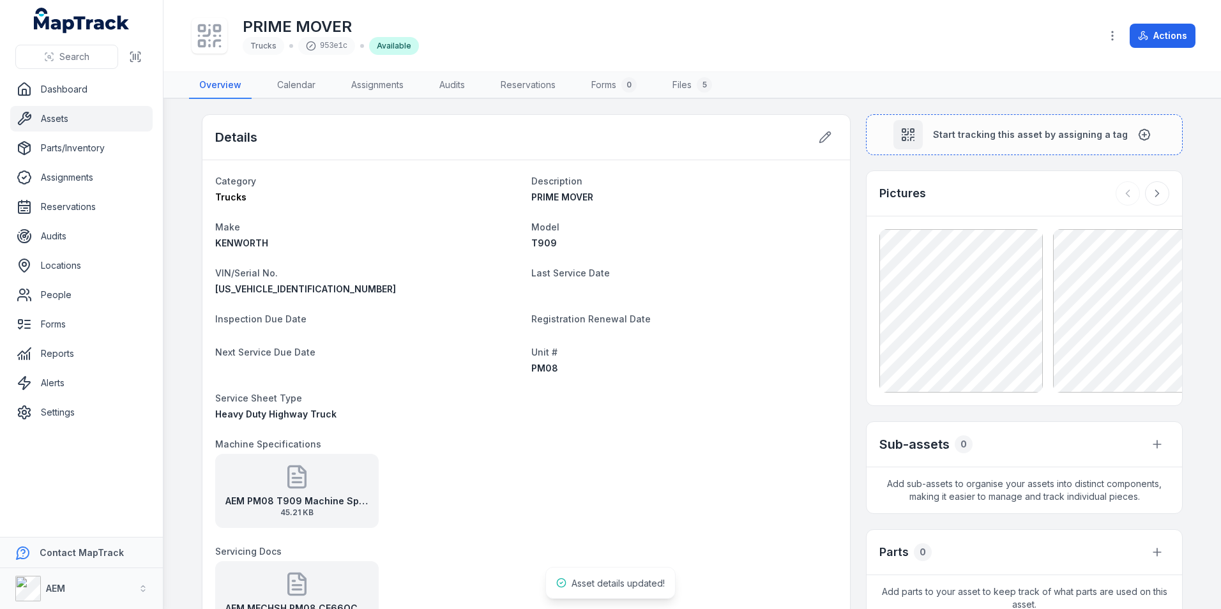 The height and width of the screenshot is (609, 1221). Describe the element at coordinates (1024, 490) in the screenshot. I see `span: Add sub-assets to organise your assets into distinct components, making it easier to manage and t...` at that location.